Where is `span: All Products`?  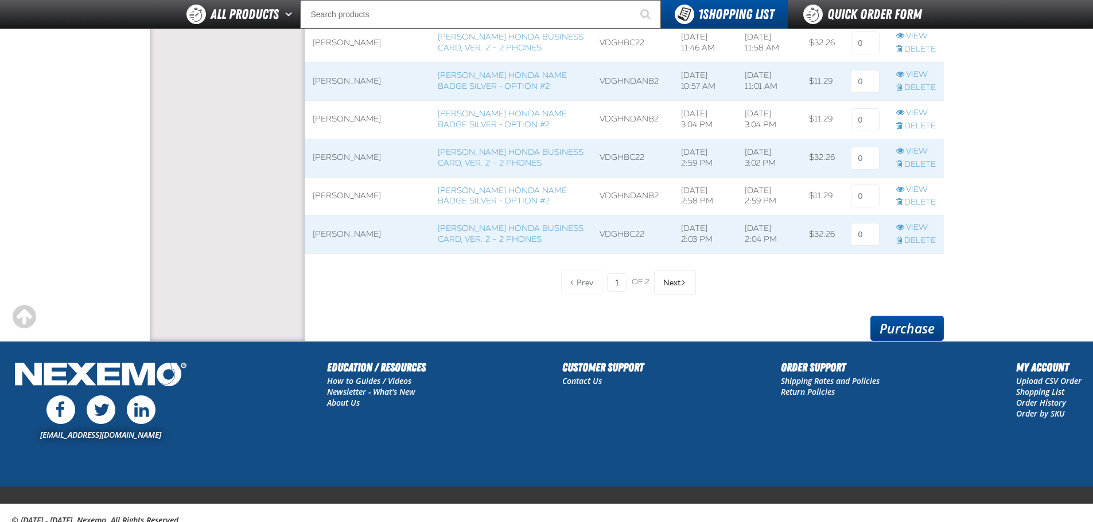
span: All Products is located at coordinates (244, 14).